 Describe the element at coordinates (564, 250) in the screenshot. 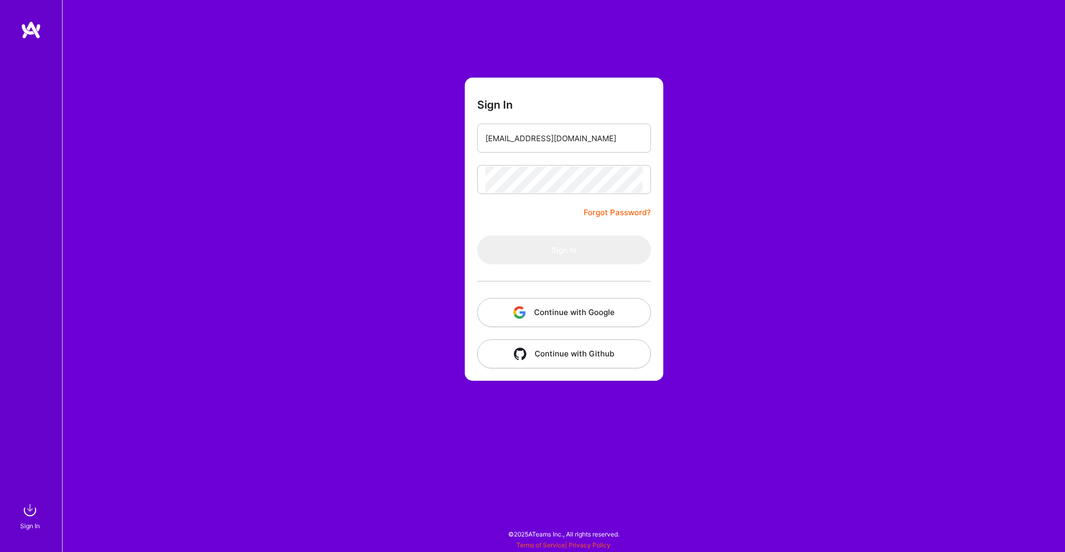

I see `button: Sign In` at that location.